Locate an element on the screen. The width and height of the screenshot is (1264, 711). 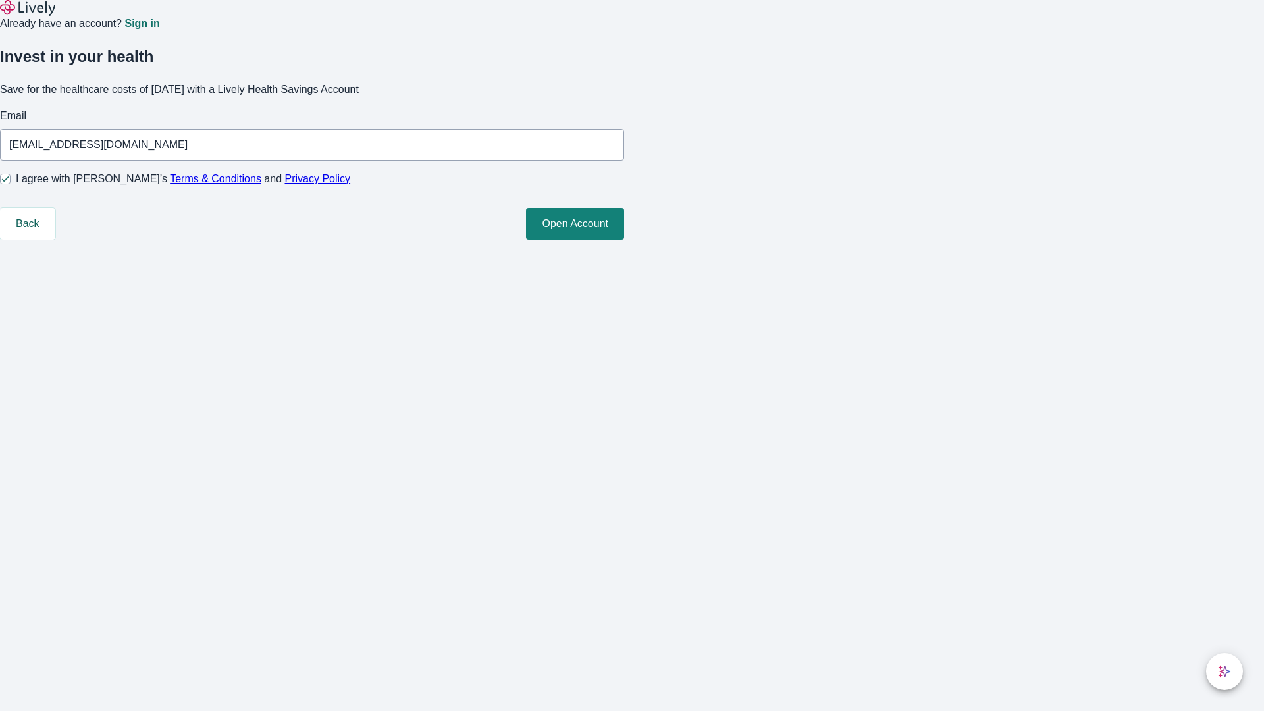
svg: Lively AI Assistant is located at coordinates (1225, 672).